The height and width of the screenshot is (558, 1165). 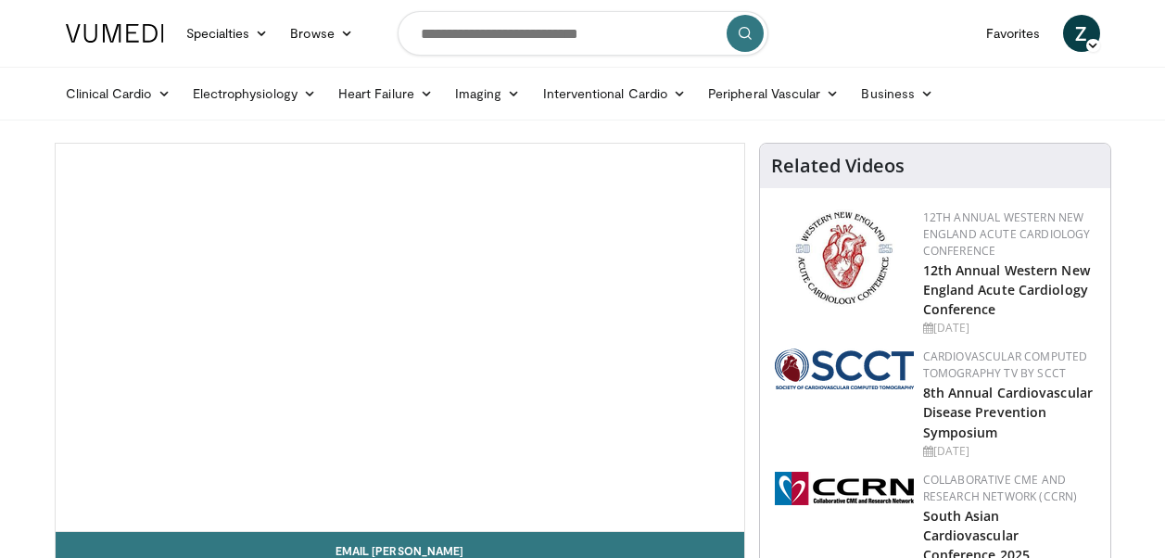 What do you see at coordinates (1000, 487) in the screenshot?
I see `a: Collaborative CME and Research Network (CCRN)` at bounding box center [1000, 487].